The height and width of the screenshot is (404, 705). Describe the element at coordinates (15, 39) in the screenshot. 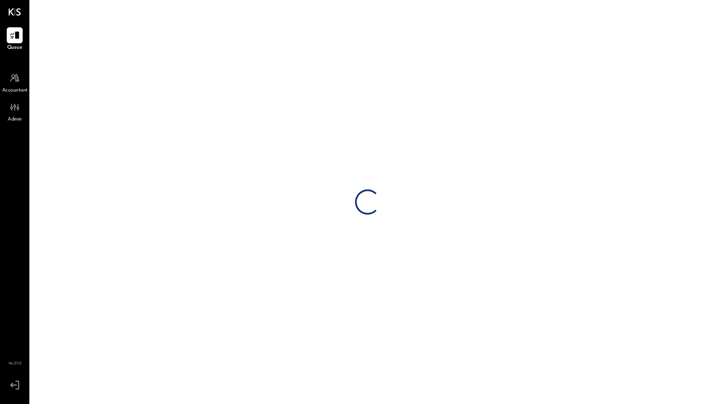

I see `a: Queue` at that location.